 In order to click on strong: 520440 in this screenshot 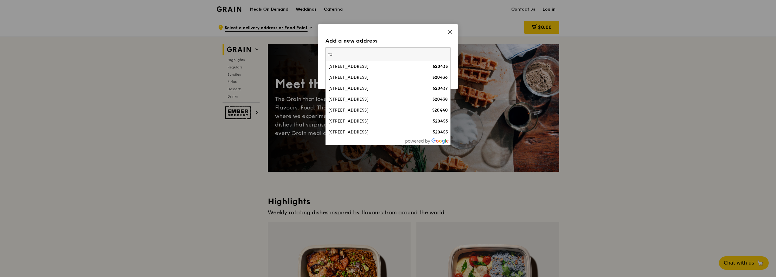, I will do `click(440, 110)`.